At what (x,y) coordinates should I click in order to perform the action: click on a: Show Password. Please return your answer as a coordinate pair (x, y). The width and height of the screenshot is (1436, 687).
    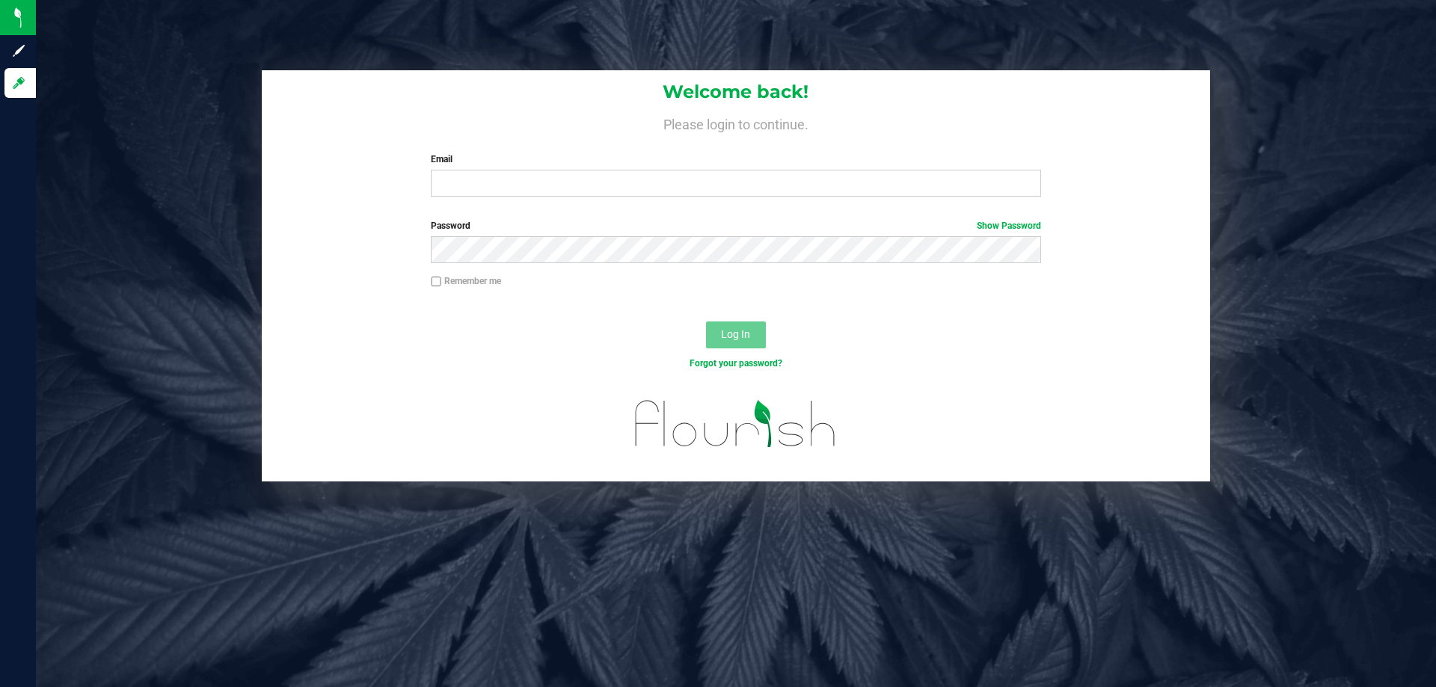
    Looking at the image, I should click on (1009, 226).